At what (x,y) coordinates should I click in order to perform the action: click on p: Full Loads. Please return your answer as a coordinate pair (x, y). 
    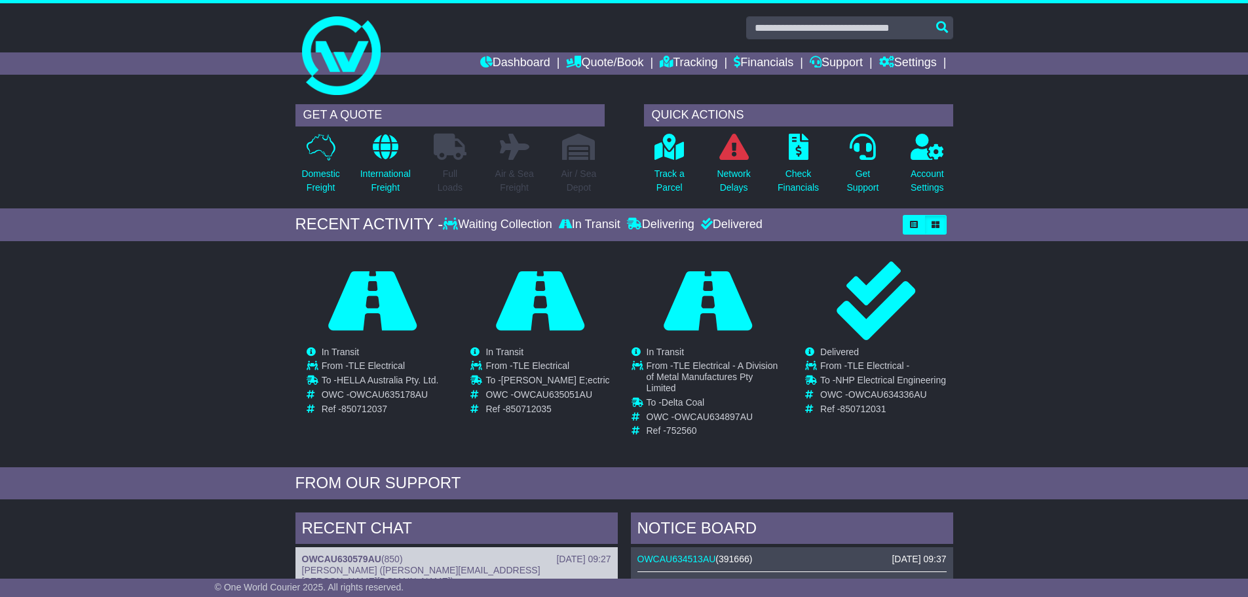
    Looking at the image, I should click on (450, 181).